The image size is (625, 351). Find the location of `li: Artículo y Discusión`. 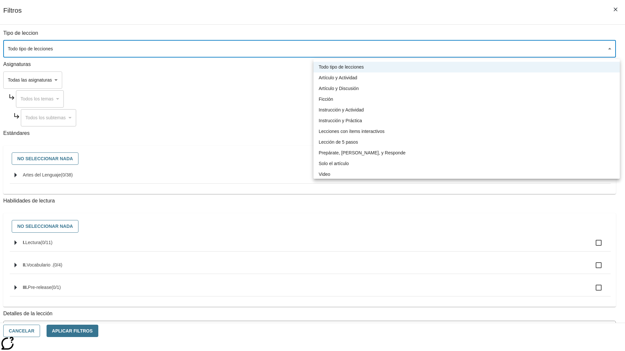

li: Artículo y Discusión is located at coordinates (466, 89).